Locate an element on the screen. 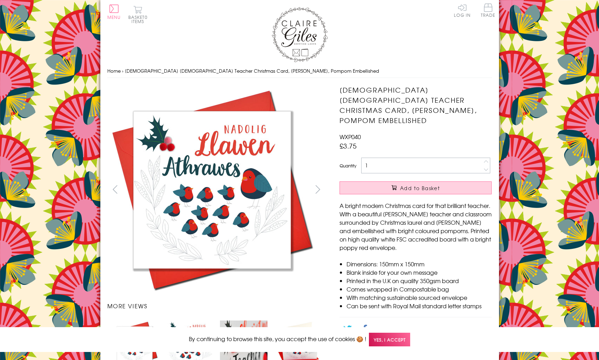 The width and height of the screenshot is (599, 360). a: Home is located at coordinates (114, 71).